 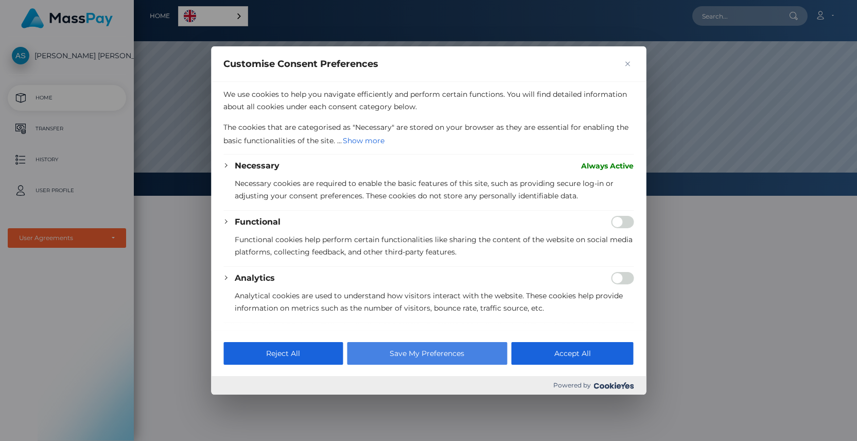 What do you see at coordinates (623, 278) in the screenshot?
I see `input: Enable Analytics` at bounding box center [623, 278].